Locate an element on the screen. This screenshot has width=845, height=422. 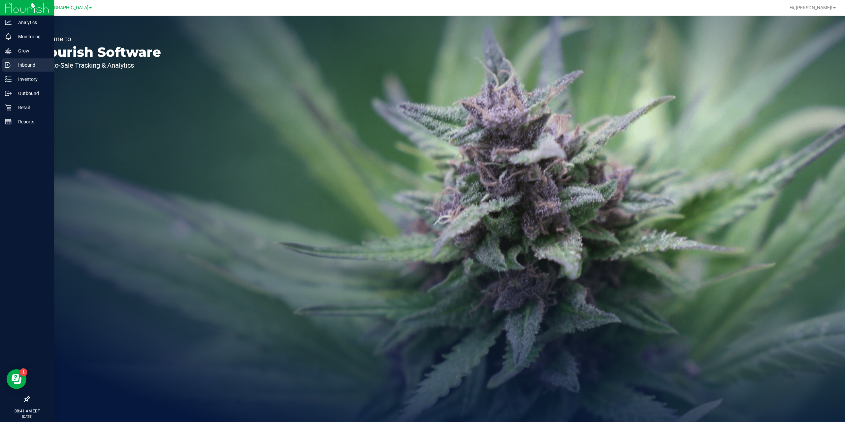
inline-svg: Inventory is located at coordinates (8, 79).